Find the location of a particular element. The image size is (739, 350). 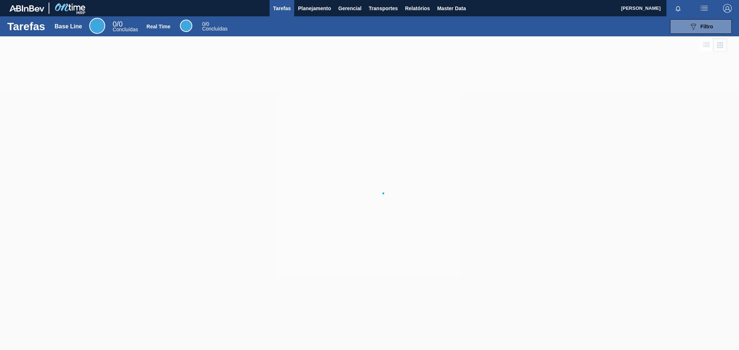

span: Gerencial is located at coordinates (350, 8).